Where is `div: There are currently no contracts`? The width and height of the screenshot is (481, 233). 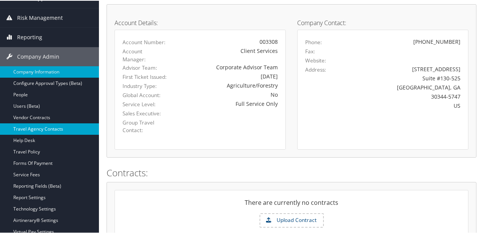
div: There are currently no contracts is located at coordinates (292, 205).